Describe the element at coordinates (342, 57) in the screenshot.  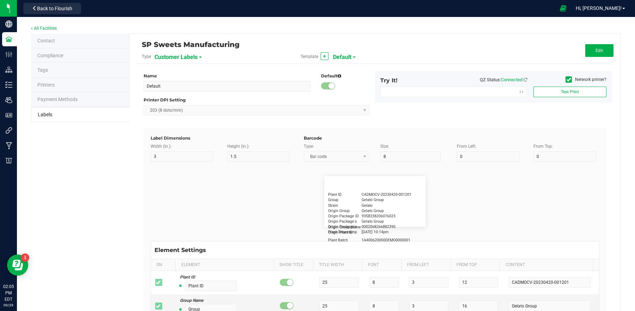
I see `span: Default` at that location.